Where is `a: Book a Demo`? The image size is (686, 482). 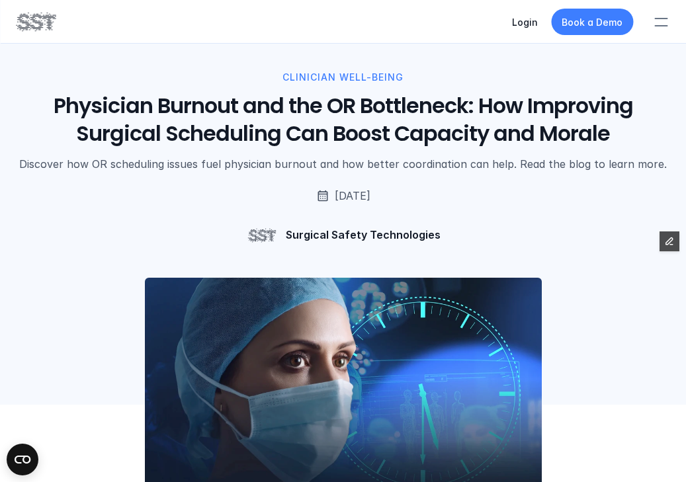
a: Book a Demo is located at coordinates (592, 22).